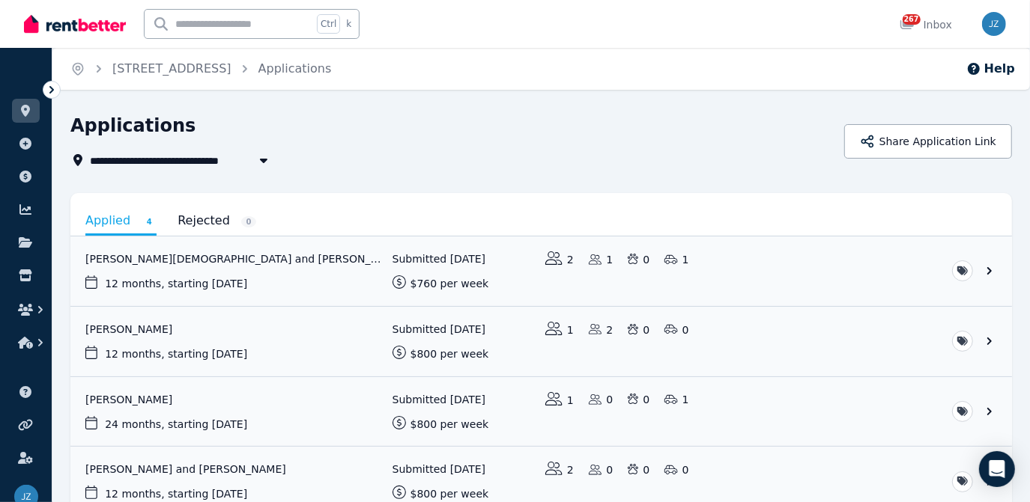 Image resolution: width=1030 pixels, height=502 pixels. What do you see at coordinates (994, 24) in the screenshot?
I see `img: Jenny Zheng` at bounding box center [994, 24].